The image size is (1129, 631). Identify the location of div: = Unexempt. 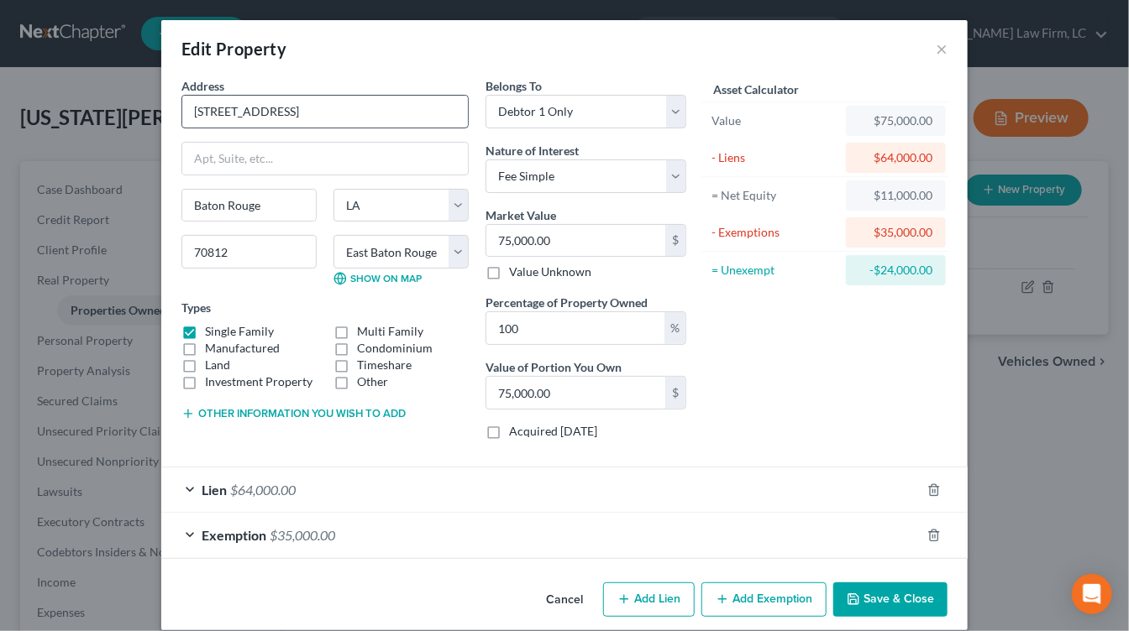
(774, 270).